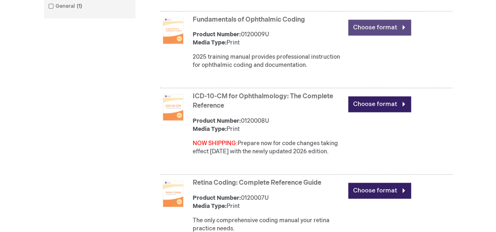 Image resolution: width=496 pixels, height=232 pixels. What do you see at coordinates (249, 20) in the screenshot?
I see `a: Fundamentals of Ophthalmic Coding` at bounding box center [249, 20].